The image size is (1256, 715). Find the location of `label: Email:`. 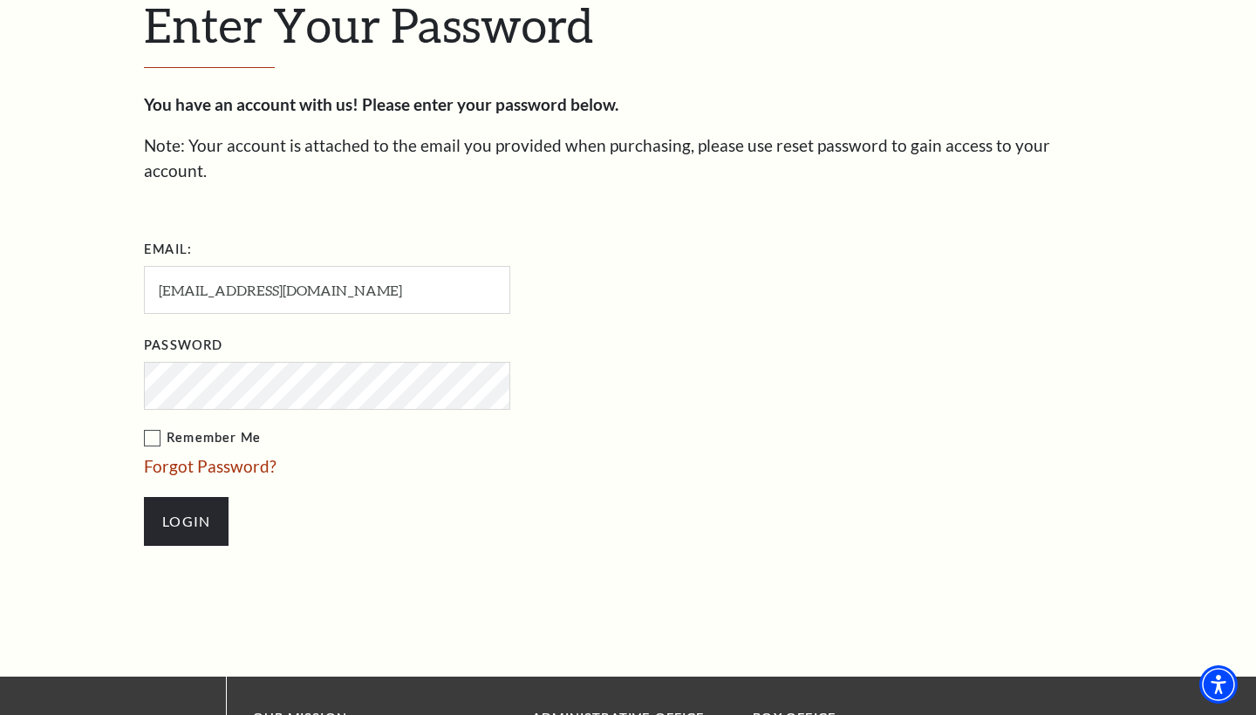

label: Email: is located at coordinates (167, 249).